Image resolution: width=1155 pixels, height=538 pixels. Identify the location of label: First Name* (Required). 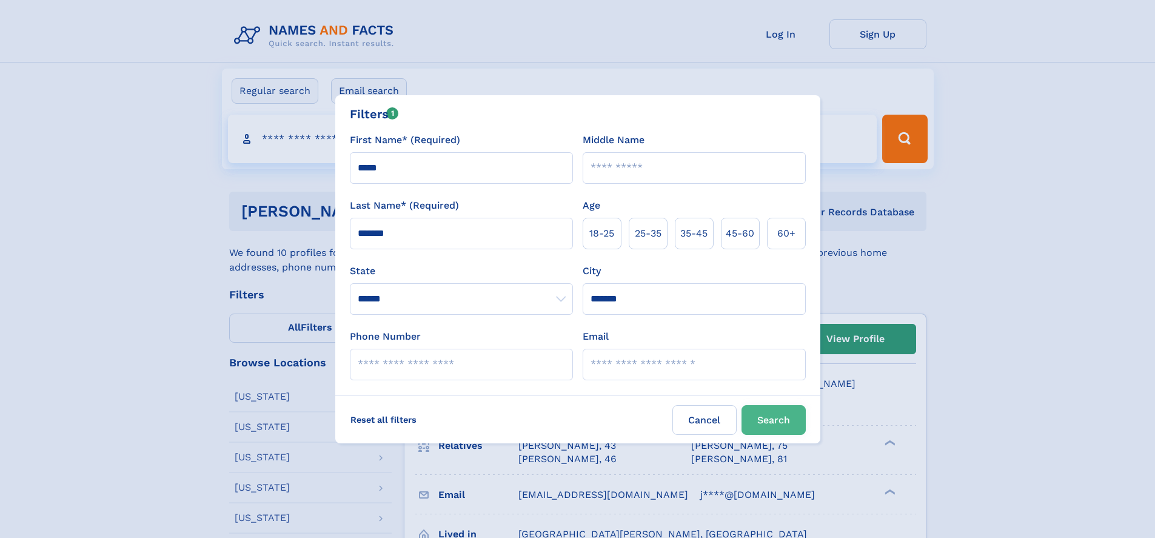
(405, 140).